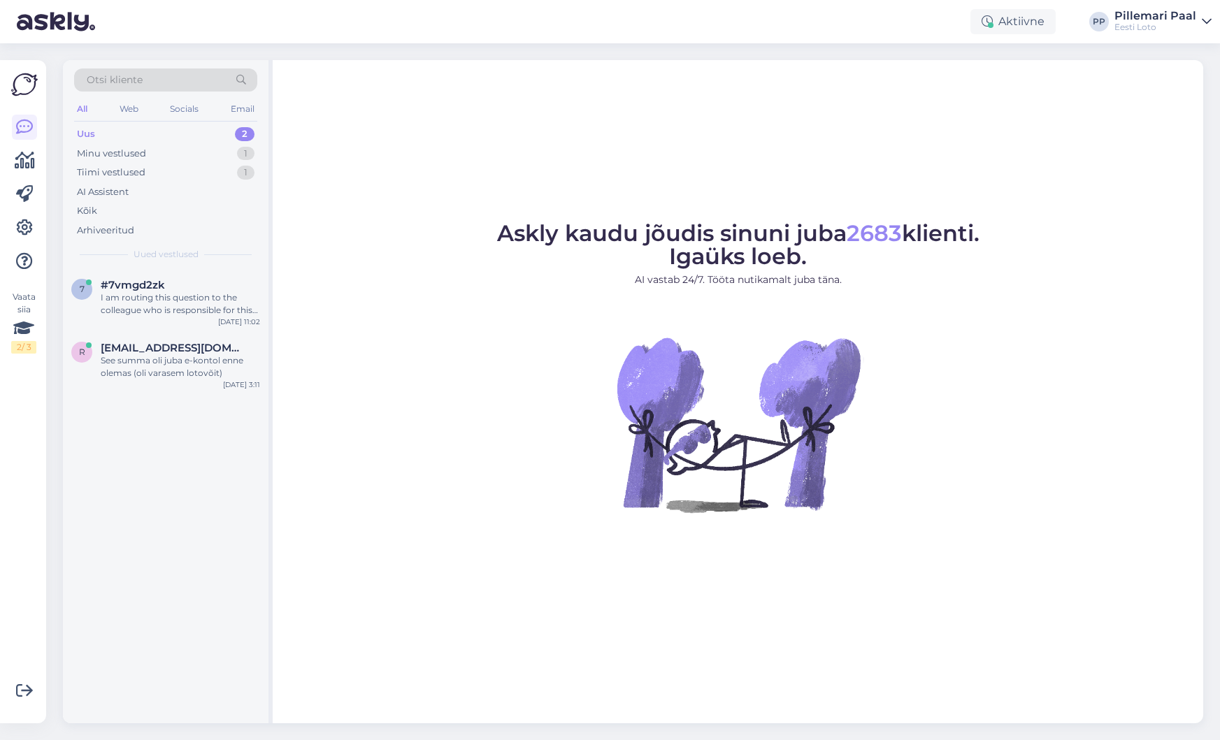  I want to click on div: All, so click(82, 109).